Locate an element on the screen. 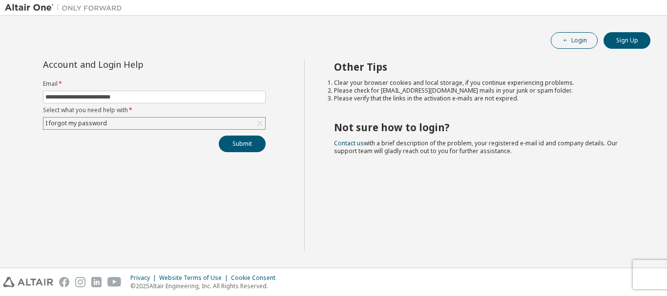  a: Contact us is located at coordinates (349, 143).